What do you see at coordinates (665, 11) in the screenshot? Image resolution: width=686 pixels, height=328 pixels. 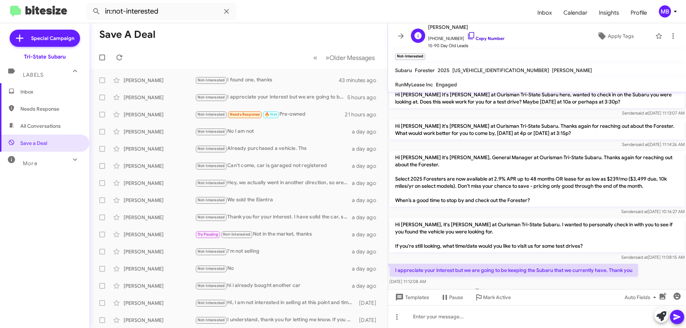 I see `div: MB` at bounding box center [665, 11].